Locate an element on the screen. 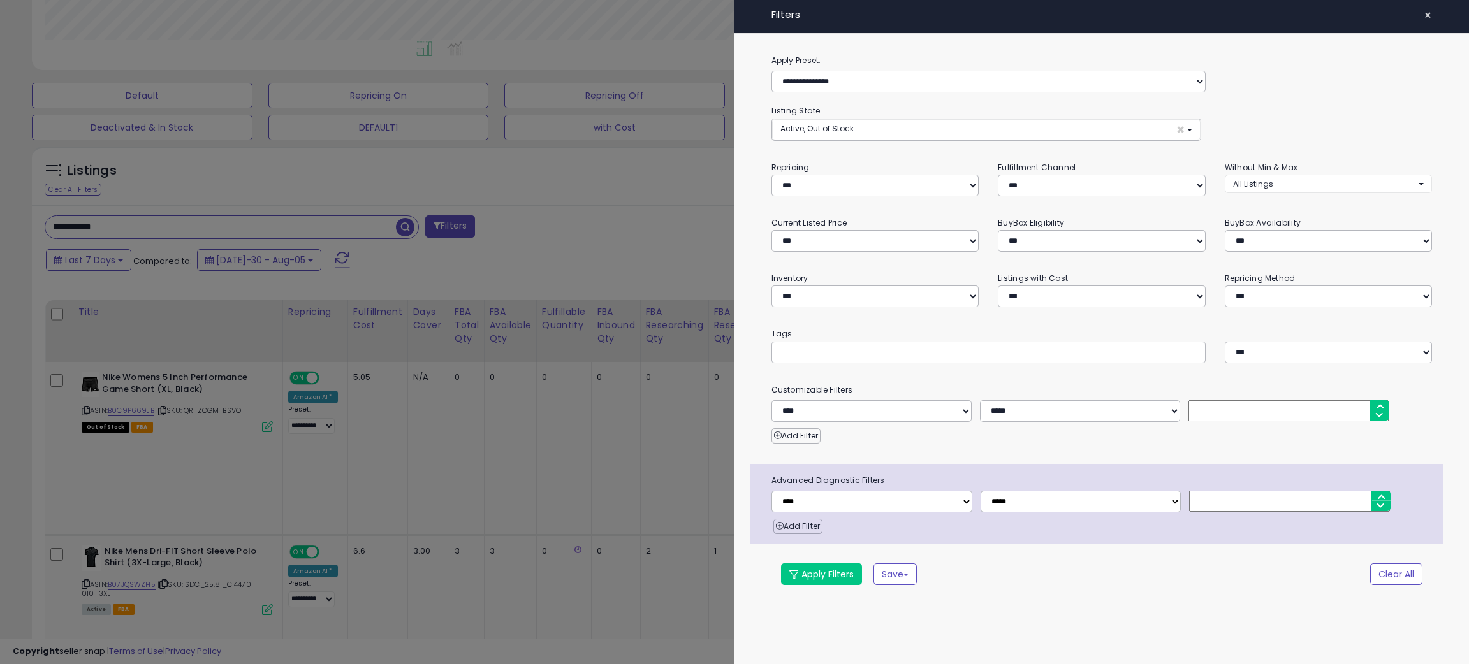 This screenshot has height=664, width=1469. small: Current Listed Price is located at coordinates (809, 223).